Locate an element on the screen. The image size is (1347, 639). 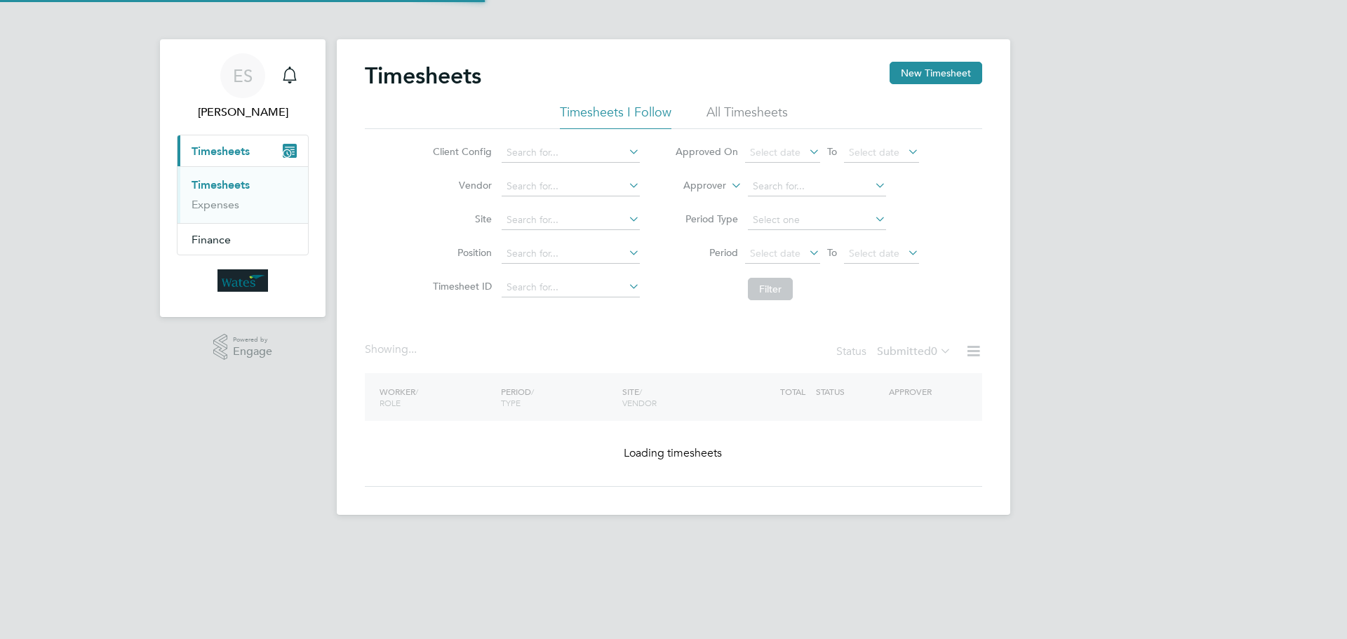
label: Approved On is located at coordinates (707, 152).